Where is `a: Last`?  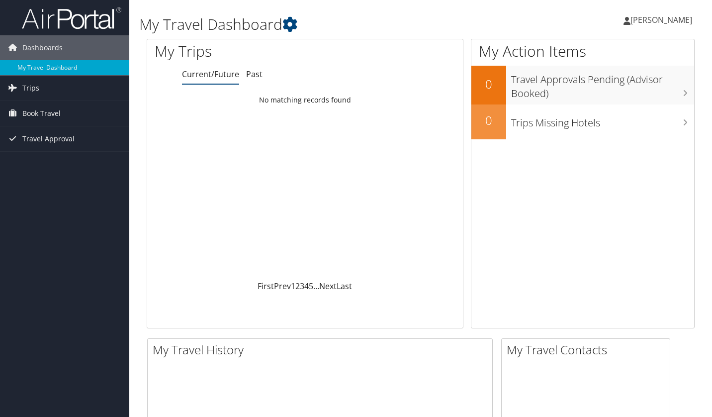
a: Last is located at coordinates (344, 286).